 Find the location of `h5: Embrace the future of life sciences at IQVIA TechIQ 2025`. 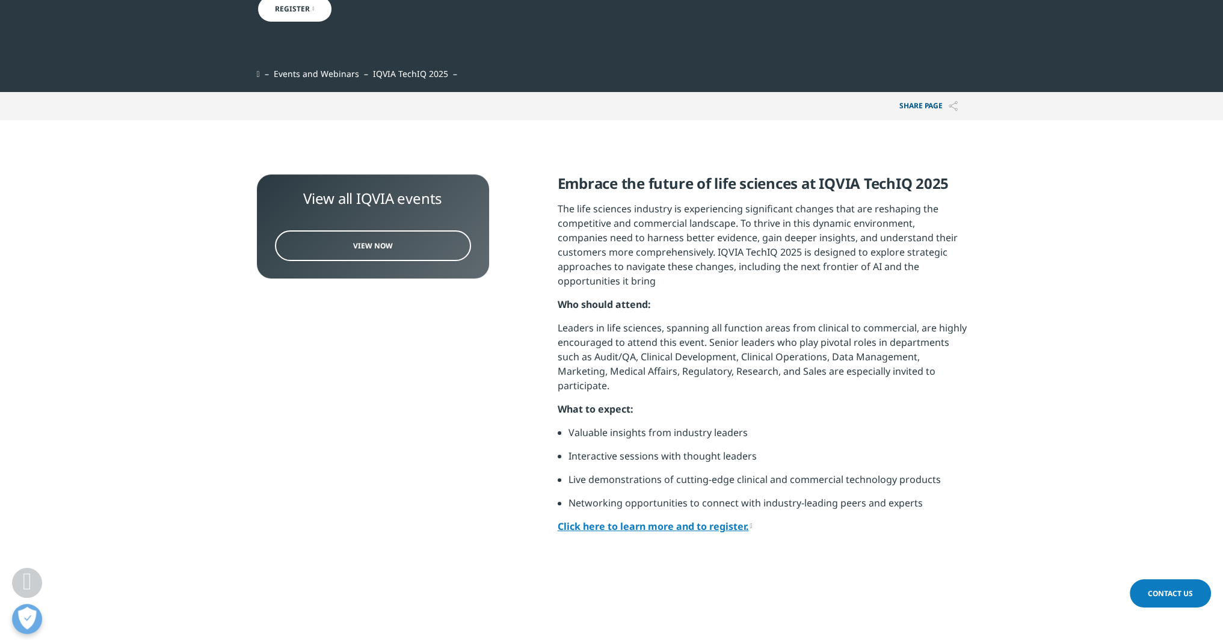

h5: Embrace the future of life sciences at IQVIA TechIQ 2025 is located at coordinates (762, 188).